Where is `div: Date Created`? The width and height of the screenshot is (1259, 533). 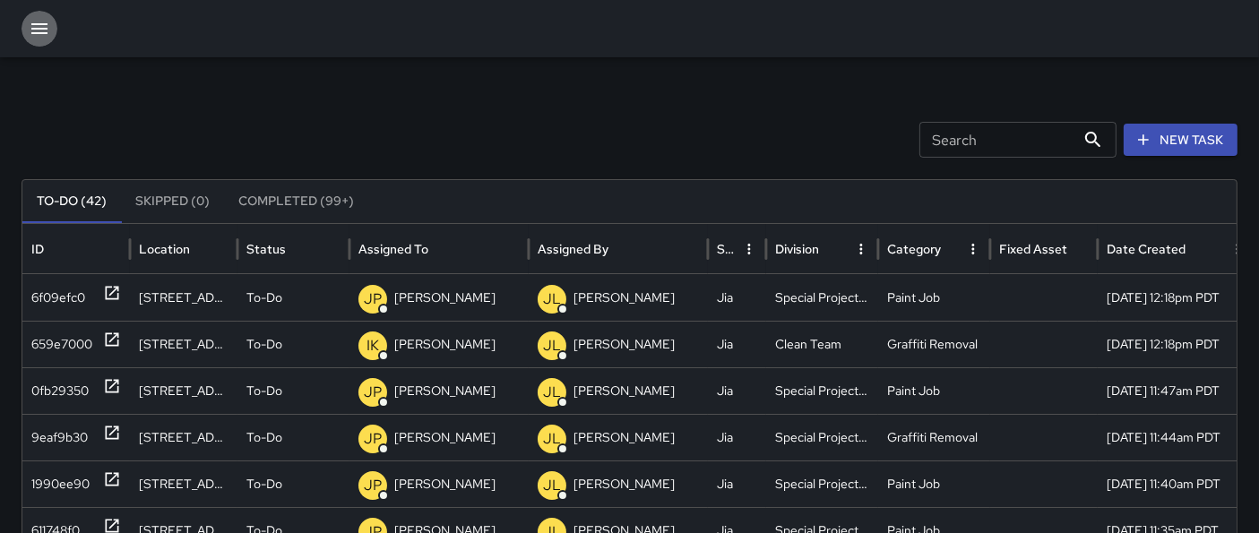
div: Date Created is located at coordinates (1146, 249).